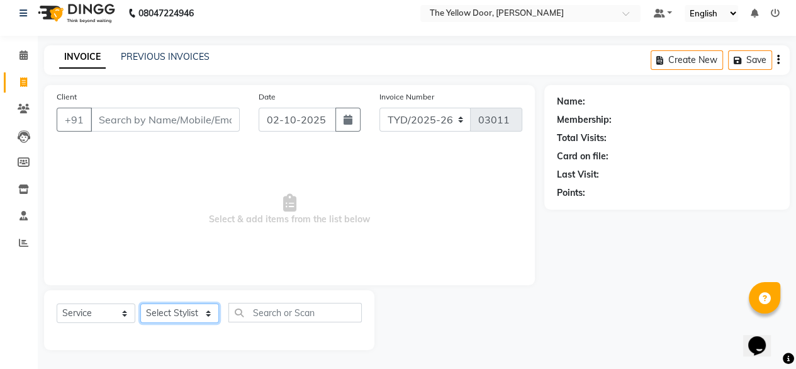  I want to click on div: Card on file:, so click(582, 156).